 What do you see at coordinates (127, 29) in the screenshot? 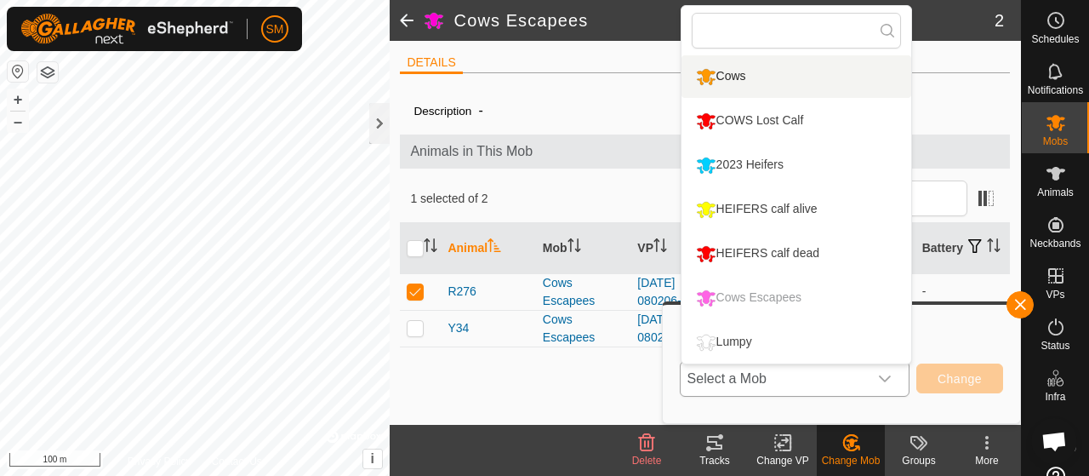
I see `img: Gallagher Logo` at bounding box center [127, 29].